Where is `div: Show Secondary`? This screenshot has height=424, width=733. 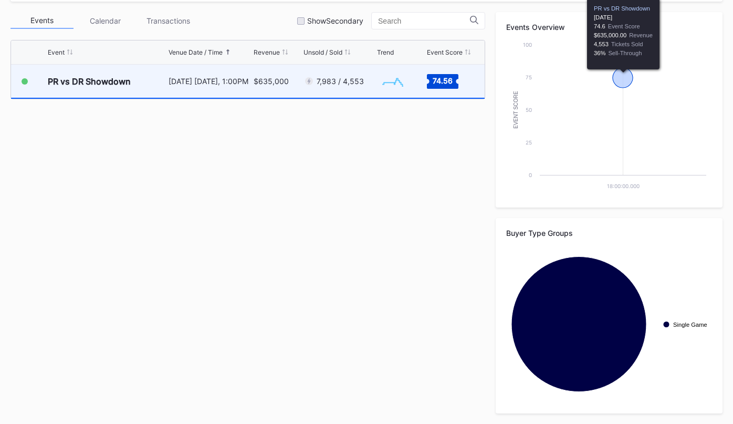
div: Show Secondary is located at coordinates (335, 20).